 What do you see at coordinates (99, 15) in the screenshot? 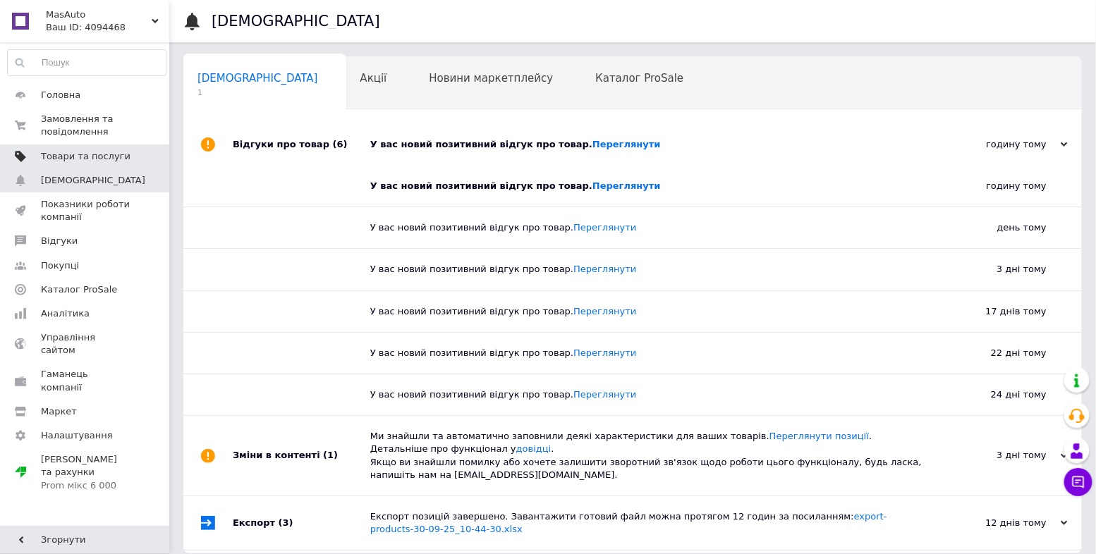
I see `span: MasAuto` at bounding box center [99, 15].